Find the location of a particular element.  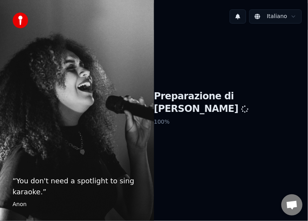

div: Aprire la chat is located at coordinates (292, 205).